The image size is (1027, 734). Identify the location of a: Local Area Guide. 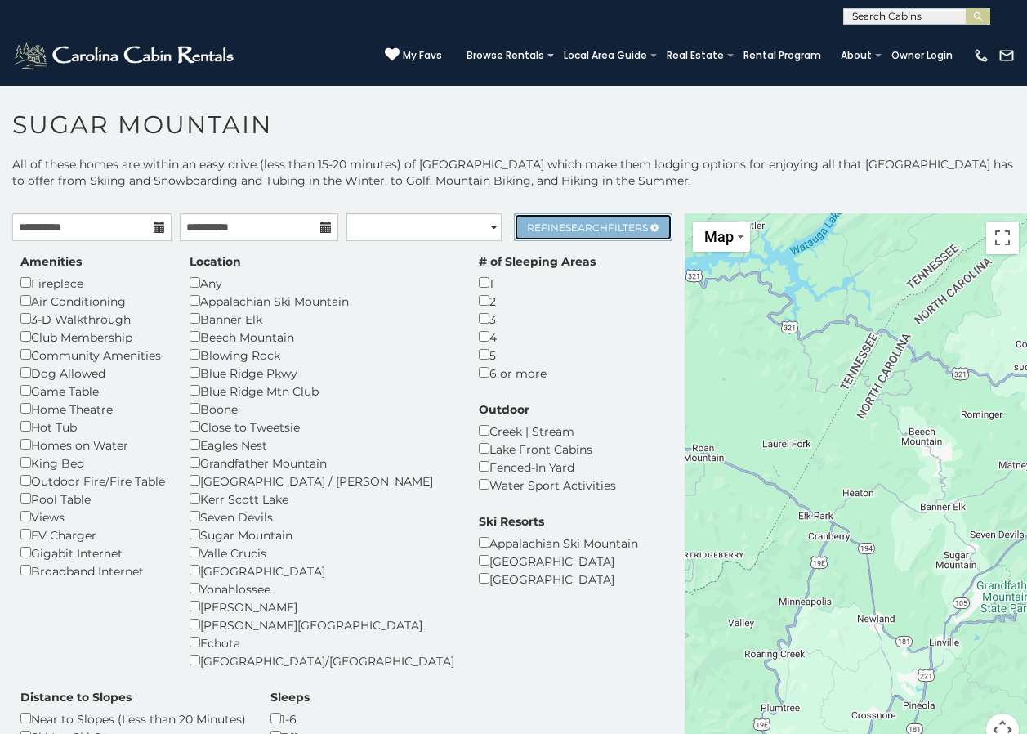
(606, 56).